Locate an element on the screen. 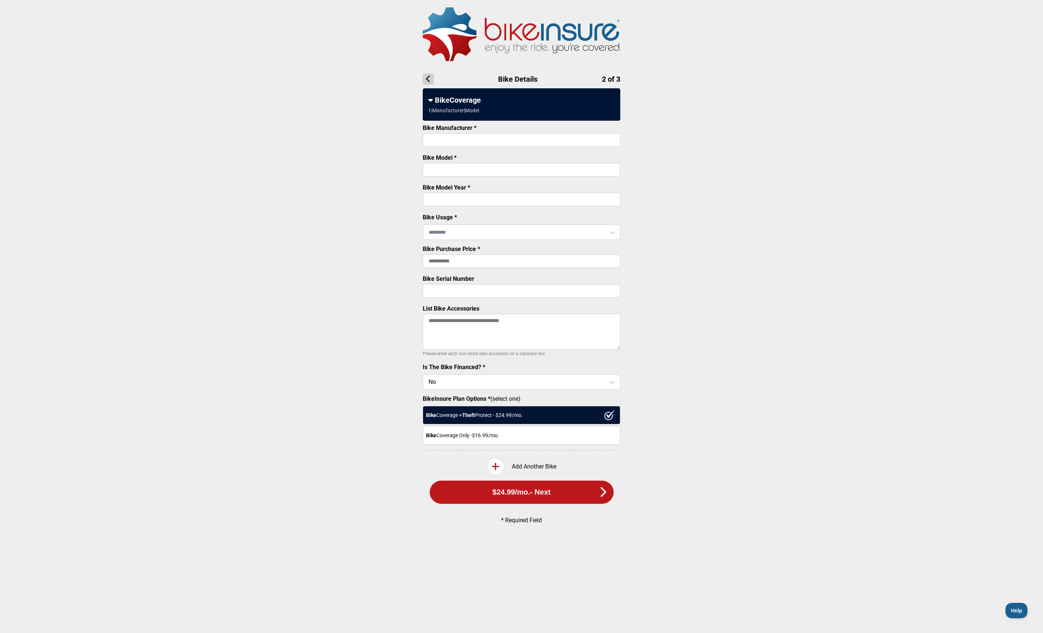 The width and height of the screenshot is (1043, 633). label: Bike Manufacturer * is located at coordinates (449, 128).